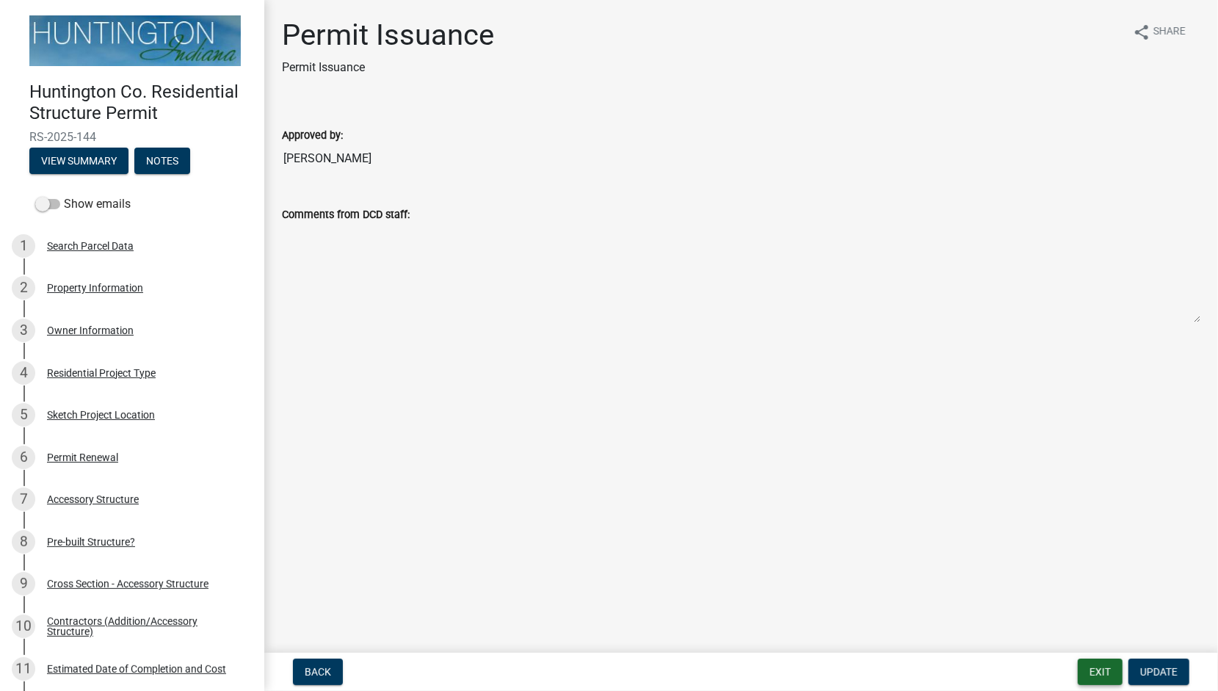 This screenshot has height=691, width=1218. What do you see at coordinates (132, 137) in the screenshot?
I see `span: RS-2025-144` at bounding box center [132, 137].